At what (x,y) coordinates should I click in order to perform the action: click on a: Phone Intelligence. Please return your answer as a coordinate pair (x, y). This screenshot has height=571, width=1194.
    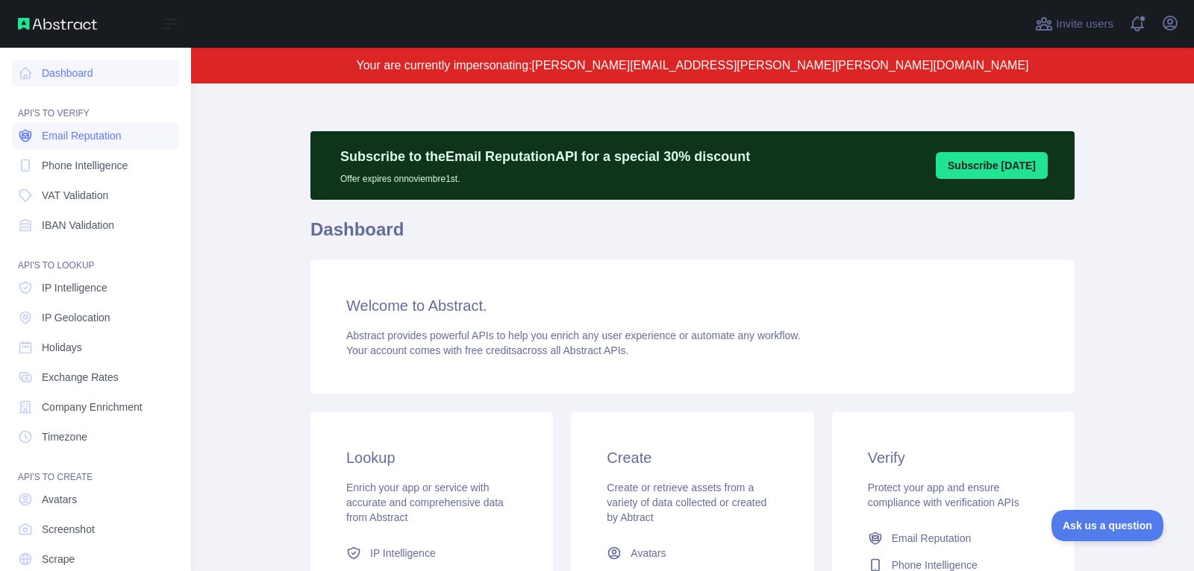
    Looking at the image, I should click on (95, 166).